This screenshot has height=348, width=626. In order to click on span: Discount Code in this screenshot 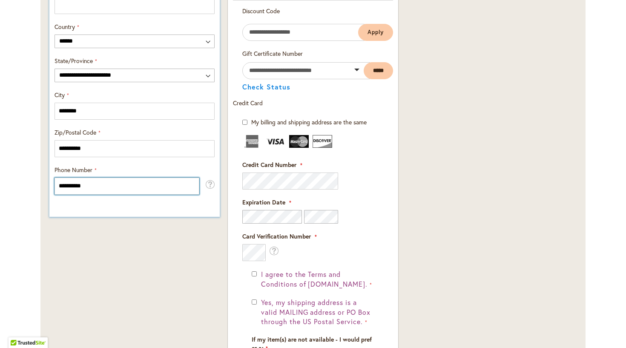, I will do `click(261, 11)`.